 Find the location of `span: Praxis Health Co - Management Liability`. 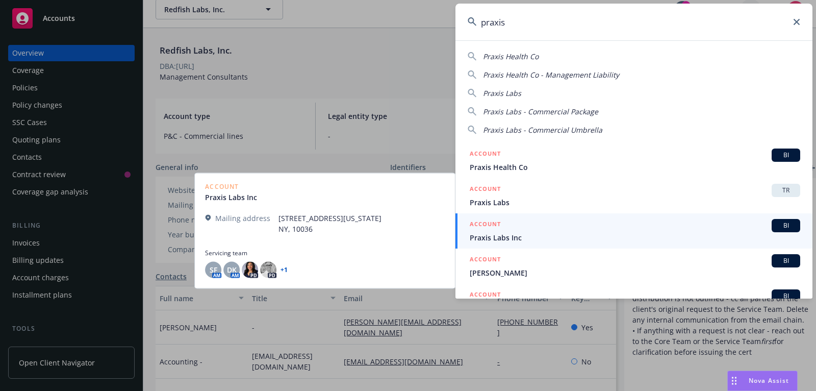

span: Praxis Health Co - Management Liability is located at coordinates (551, 74).